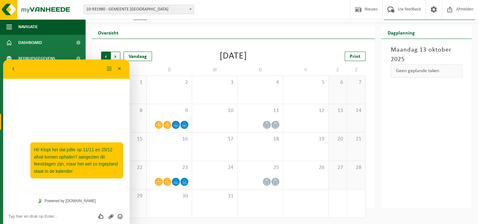  What do you see at coordinates (355, 56) in the screenshot?
I see `a: Print` at bounding box center [355, 56].